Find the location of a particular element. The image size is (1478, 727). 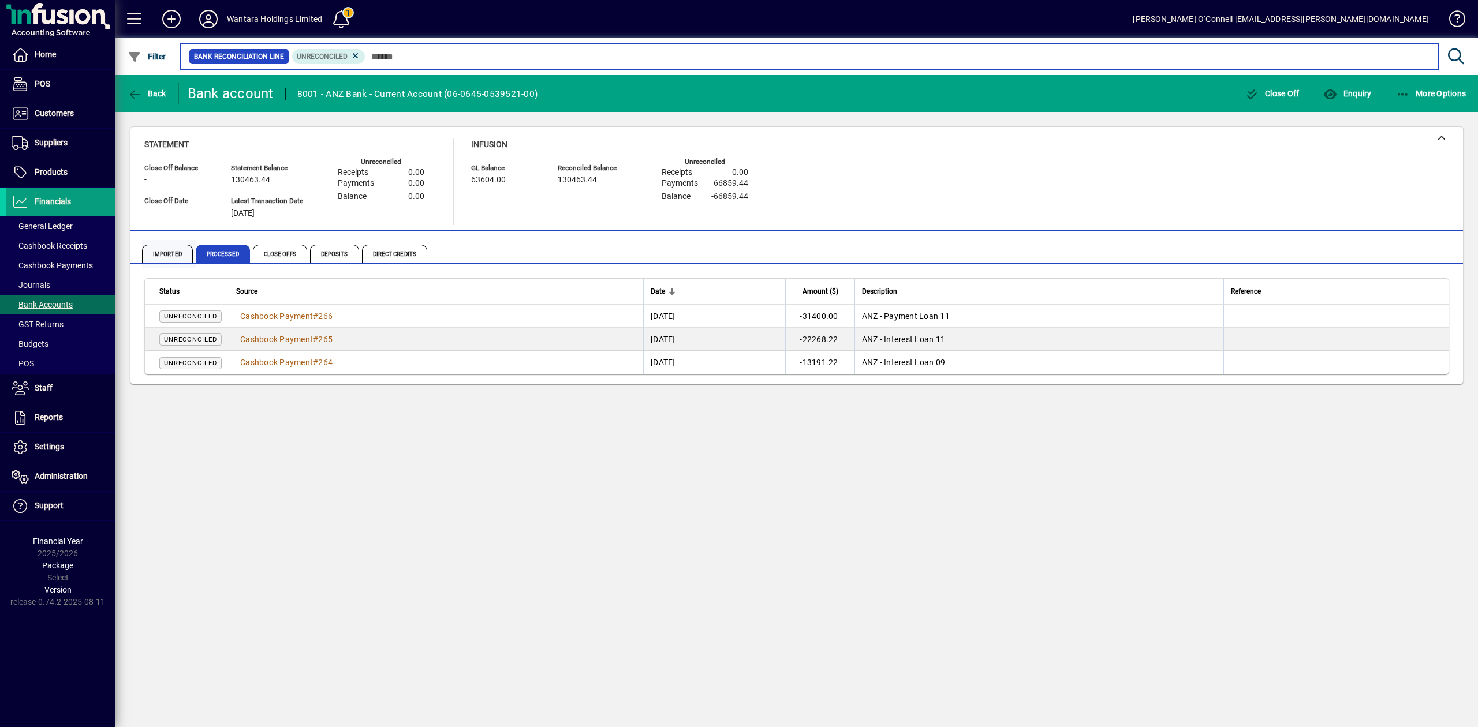

span: Staff is located at coordinates (43, 388).